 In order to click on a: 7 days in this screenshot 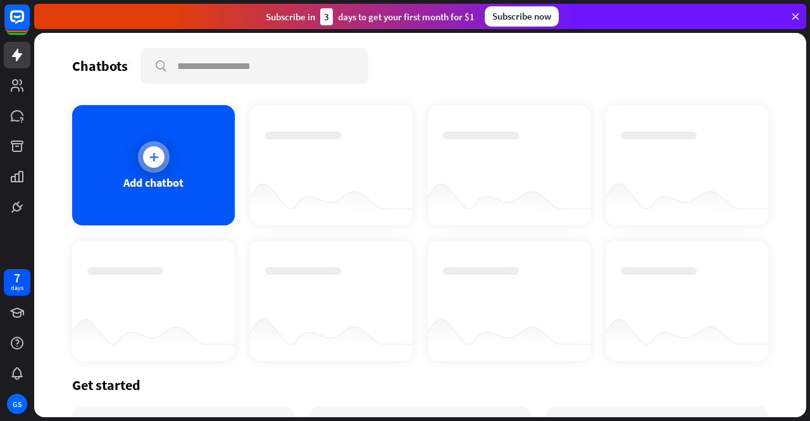, I will do `click(17, 282)`.